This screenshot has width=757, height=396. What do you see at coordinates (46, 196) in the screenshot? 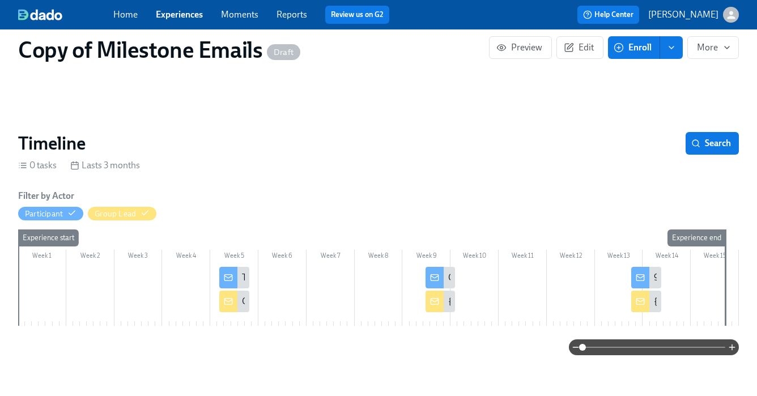
I see `h6: Filter by Actor` at bounding box center [46, 196].